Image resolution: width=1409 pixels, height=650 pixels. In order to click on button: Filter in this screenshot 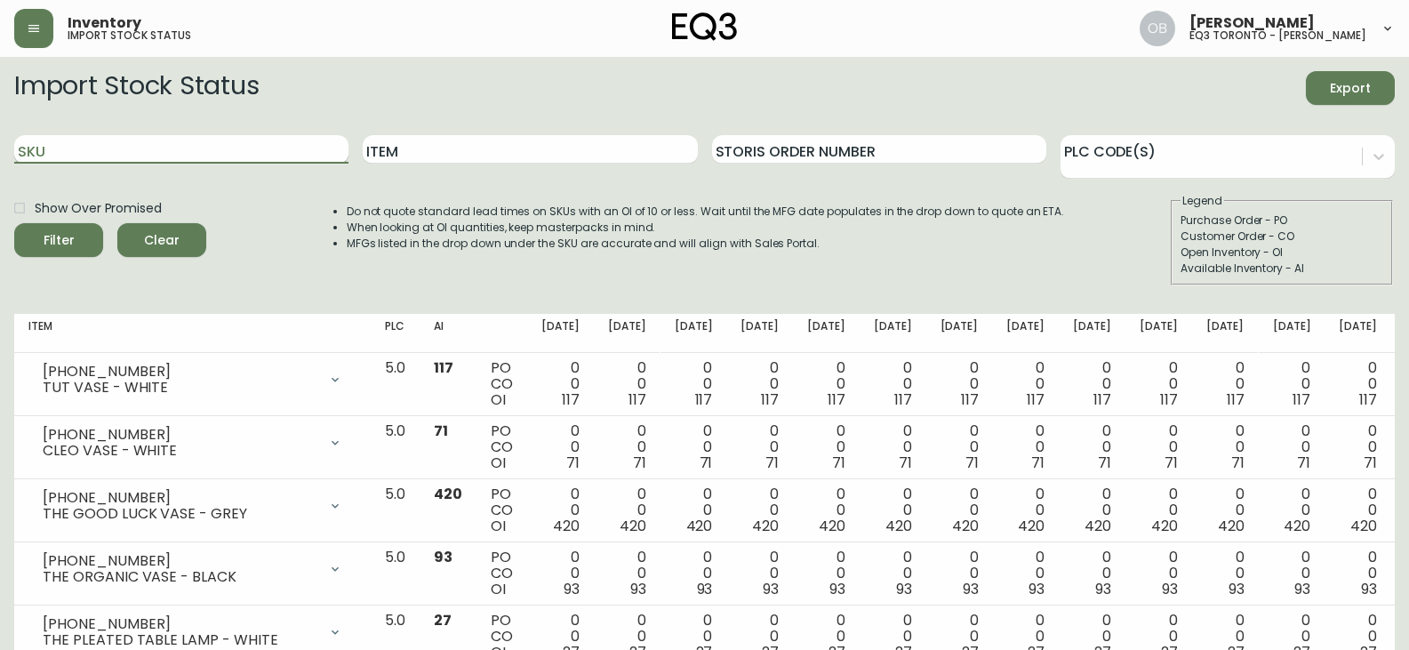, I will do `click(59, 240)`.